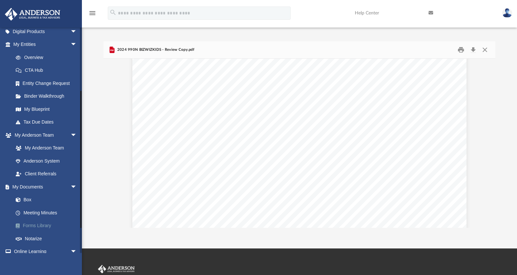 This screenshot has height=275, width=517. I want to click on button: Close, so click(485, 49).